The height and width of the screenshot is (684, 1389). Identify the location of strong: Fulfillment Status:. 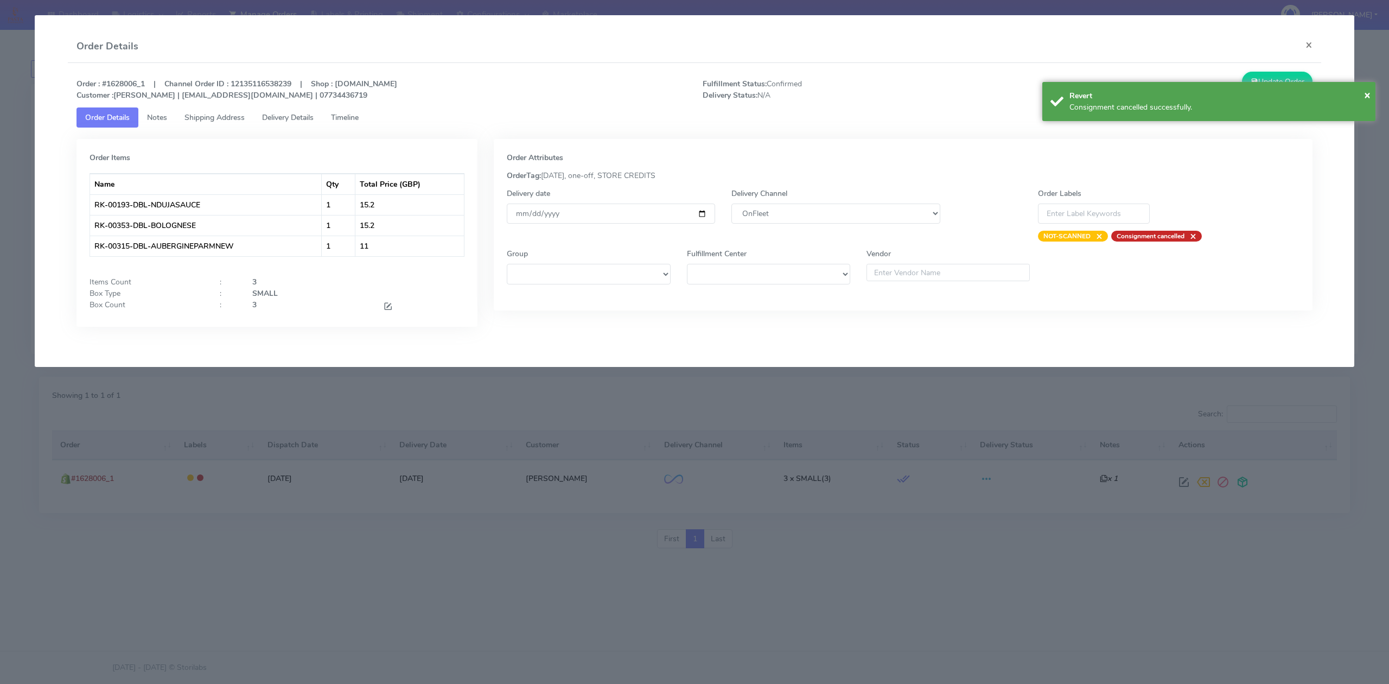
(735, 84).